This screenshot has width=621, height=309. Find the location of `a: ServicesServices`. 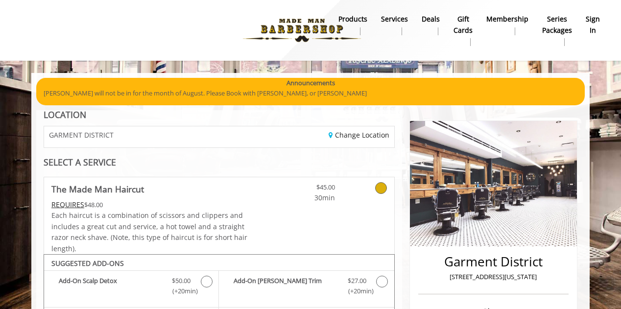

a: ServicesServices is located at coordinates (394, 25).